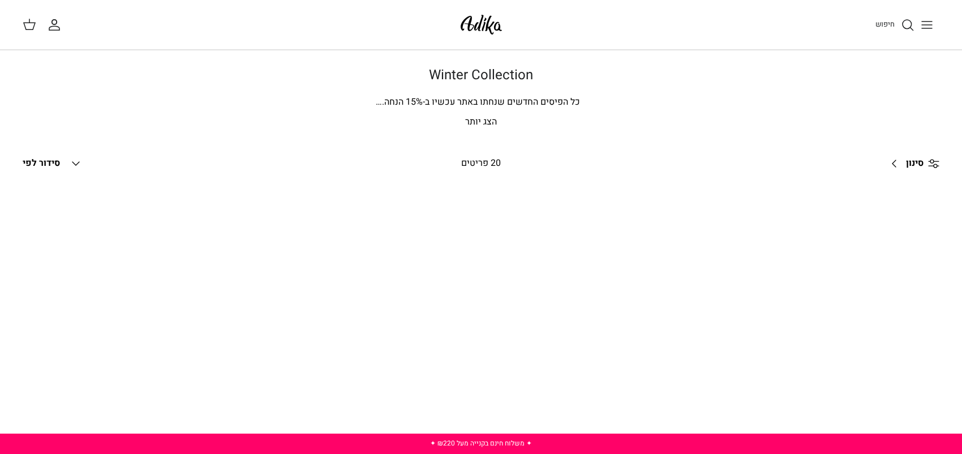  Describe the element at coordinates (481, 24) in the screenshot. I see `a: Adika IL` at that location.